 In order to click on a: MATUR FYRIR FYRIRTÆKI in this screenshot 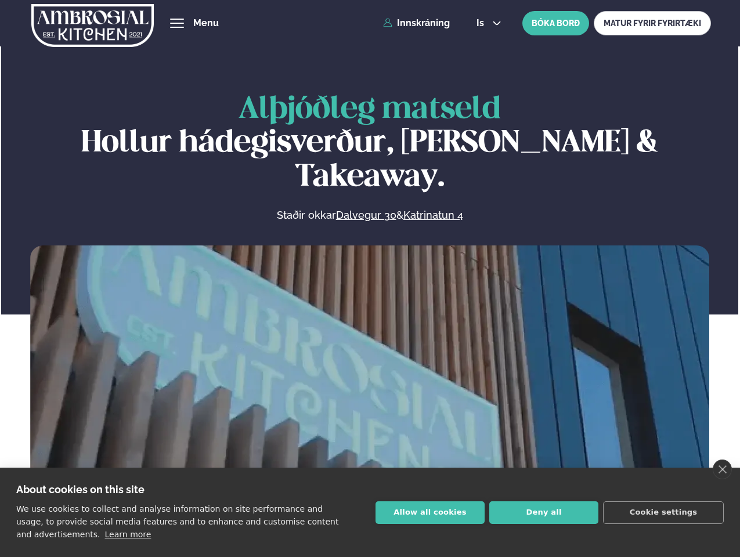, I will do `click(652, 23)`.